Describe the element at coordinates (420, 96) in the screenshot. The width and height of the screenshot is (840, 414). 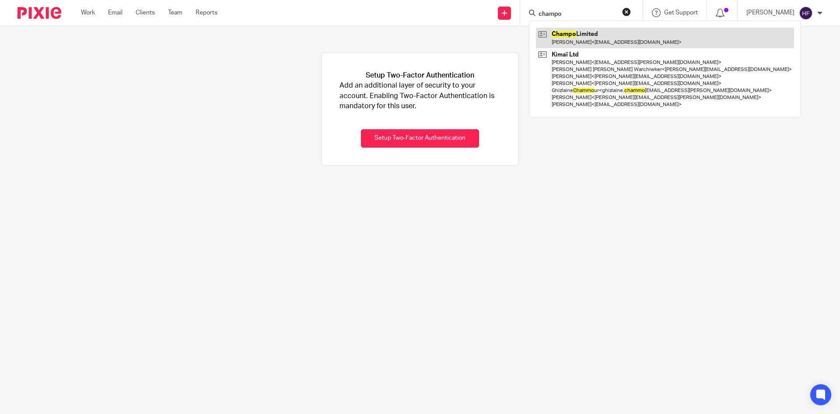
I see `p: Add an additional layer of security to your account. Enabling Two-Factor Authentication is mandat...` at that location.